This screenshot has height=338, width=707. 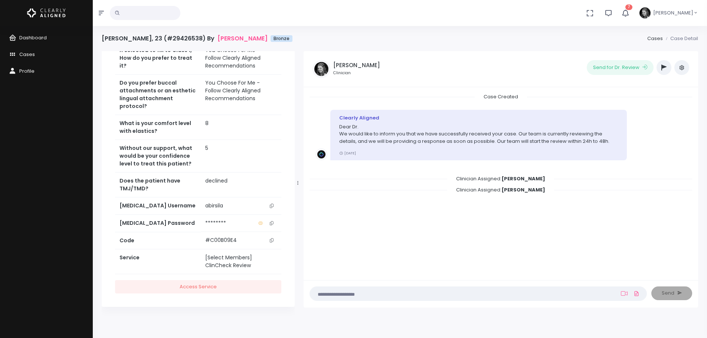 What do you see at coordinates (158, 95) in the screenshot?
I see `th: Do you prefer buccal attachments or an esthetic lingual attachment protocol?` at bounding box center [158, 95].